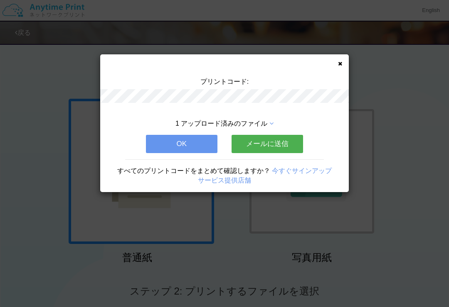 This screenshot has width=449, height=307. Describe the element at coordinates (224, 81) in the screenshot. I see `span: プリントコード:` at that location.